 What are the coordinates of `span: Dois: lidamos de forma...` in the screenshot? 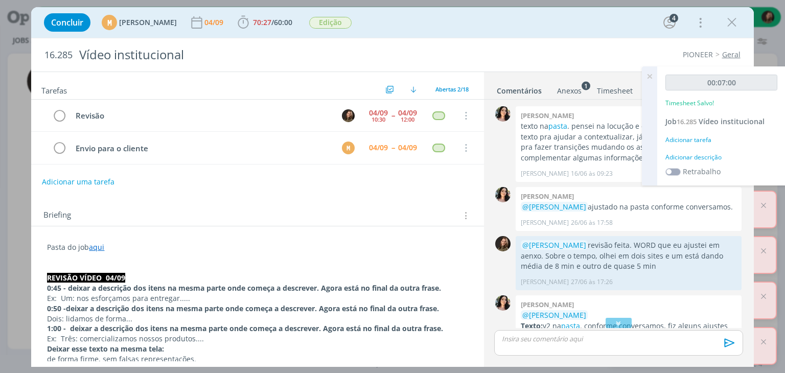 It's located at (89, 319).